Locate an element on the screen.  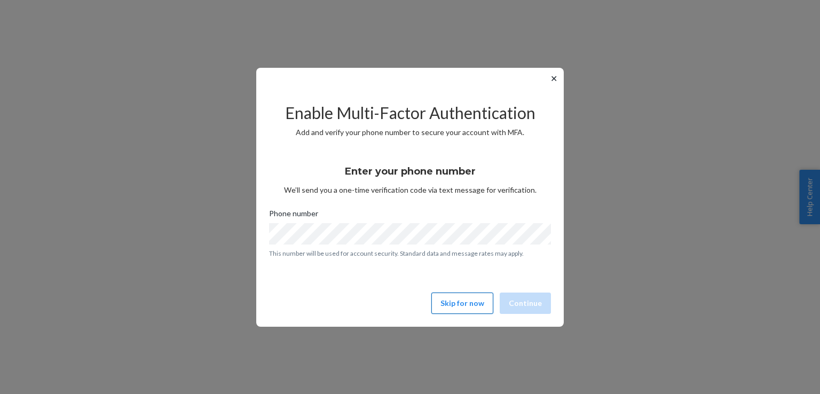
p: This number will be used for account security. Standard data and message rates may apply. is located at coordinates (410, 253).